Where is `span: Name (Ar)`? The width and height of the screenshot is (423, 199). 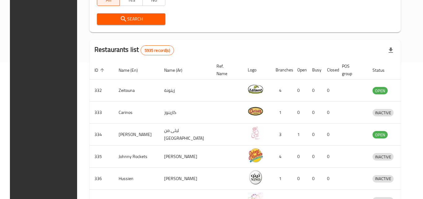 span: Name (Ar) is located at coordinates (177, 70).